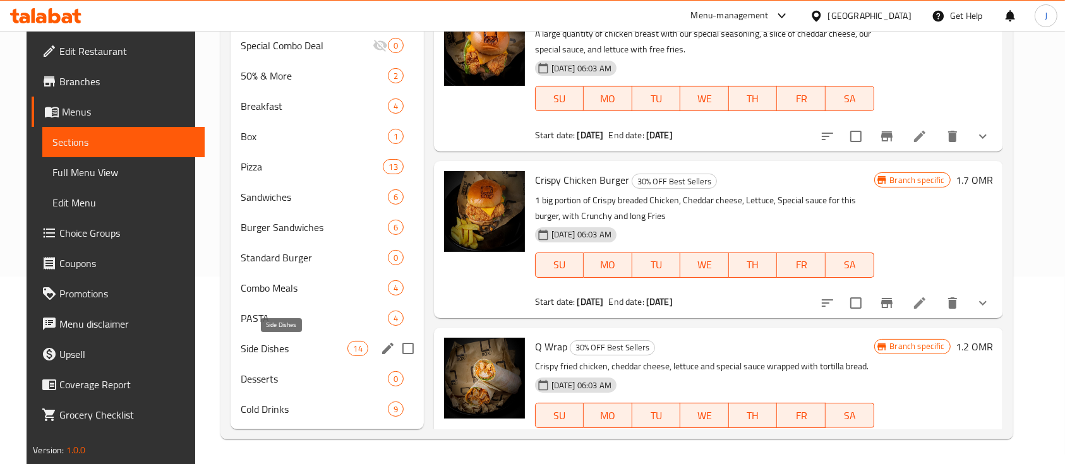  I want to click on div: Sandwiches, so click(314, 197).